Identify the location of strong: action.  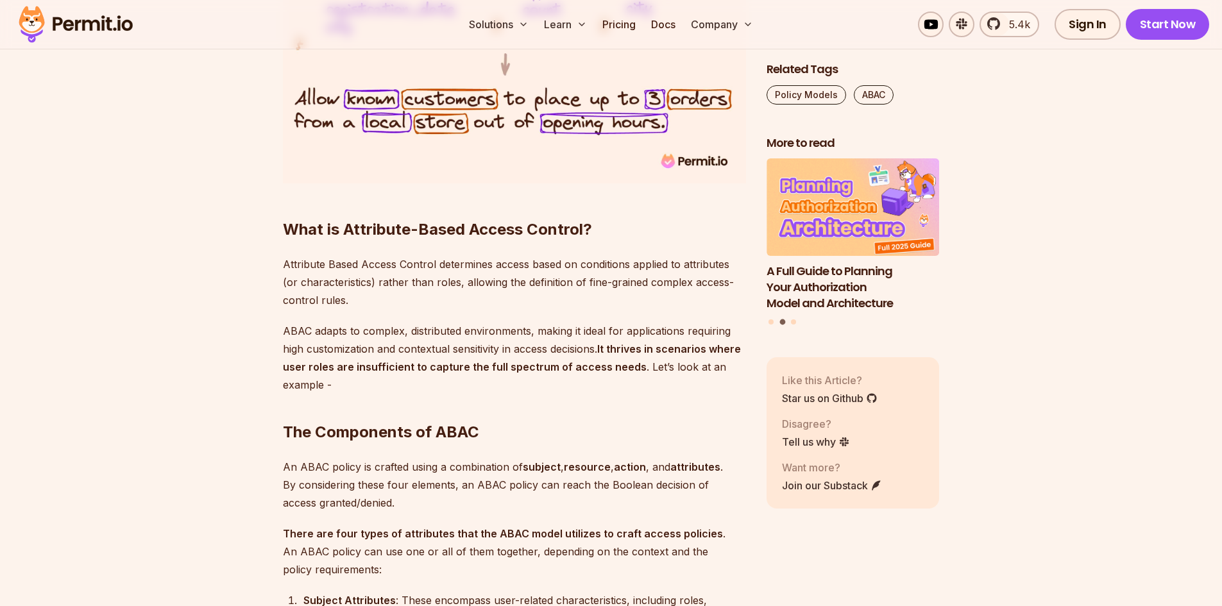
(630, 467).